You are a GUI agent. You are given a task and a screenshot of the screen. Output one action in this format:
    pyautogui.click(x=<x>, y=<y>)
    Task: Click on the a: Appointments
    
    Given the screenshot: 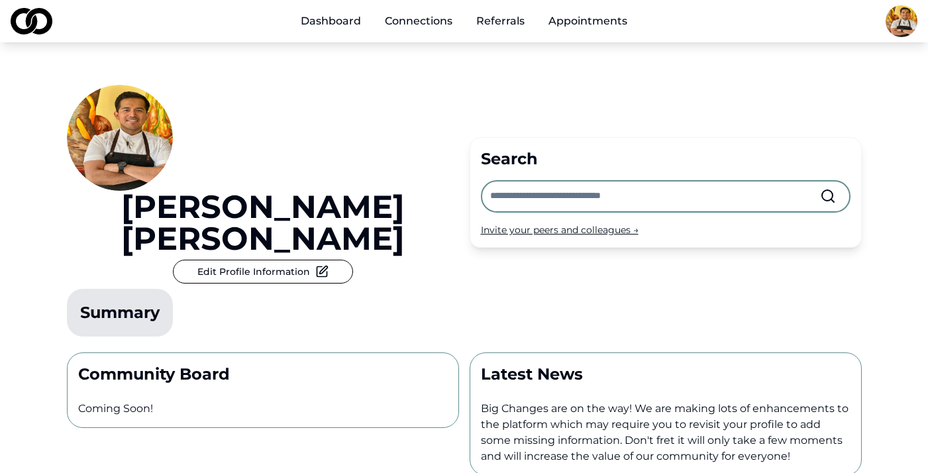 What is the action you would take?
    pyautogui.click(x=587, y=21)
    